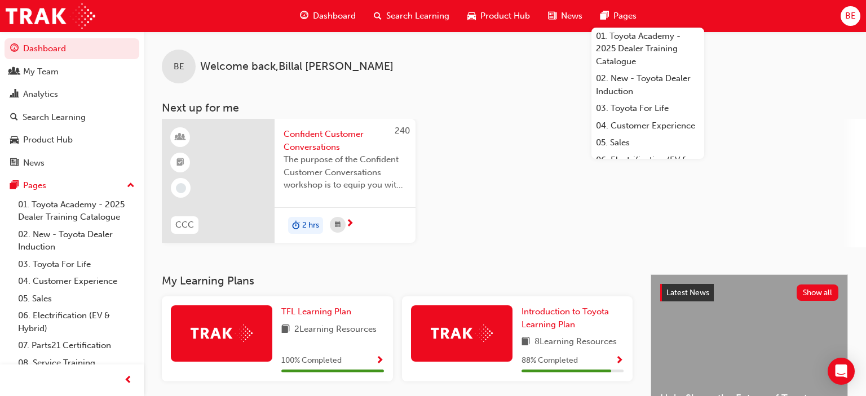 This screenshot has width=866, height=396. Describe the element at coordinates (319, 312) in the screenshot. I see `a: TFL Learning Plan` at that location.